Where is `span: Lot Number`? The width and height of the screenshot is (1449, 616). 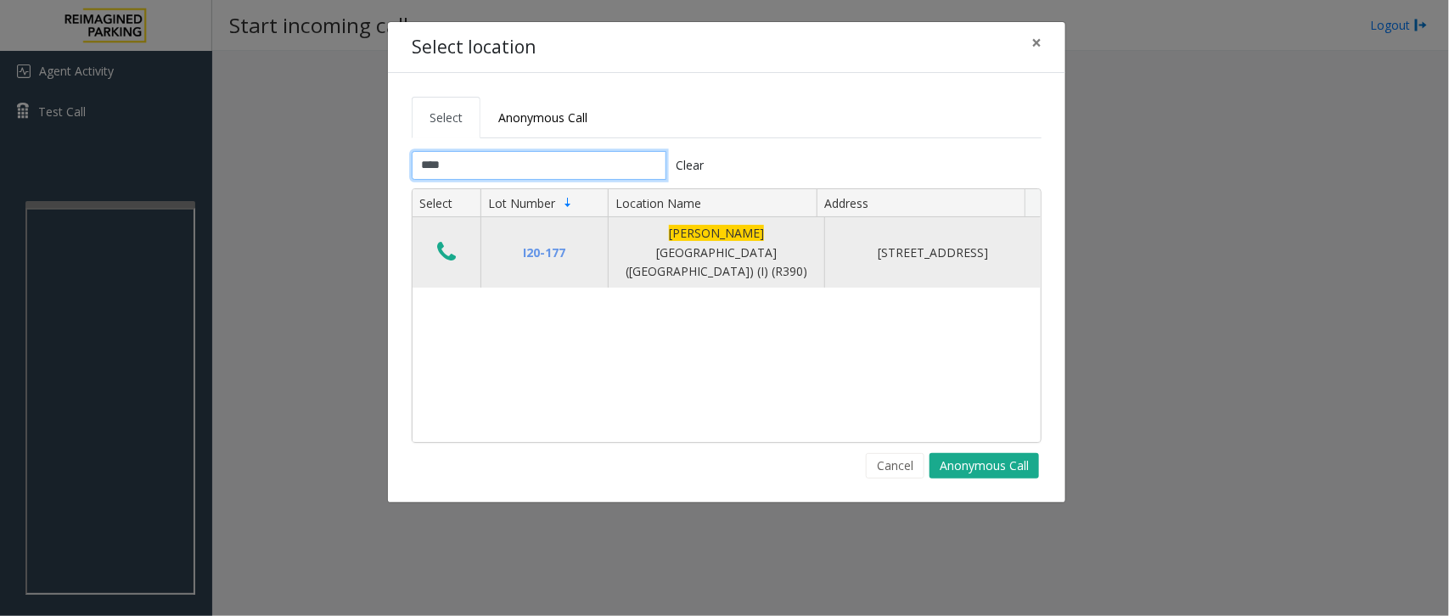
span: Lot Number is located at coordinates (521, 203).